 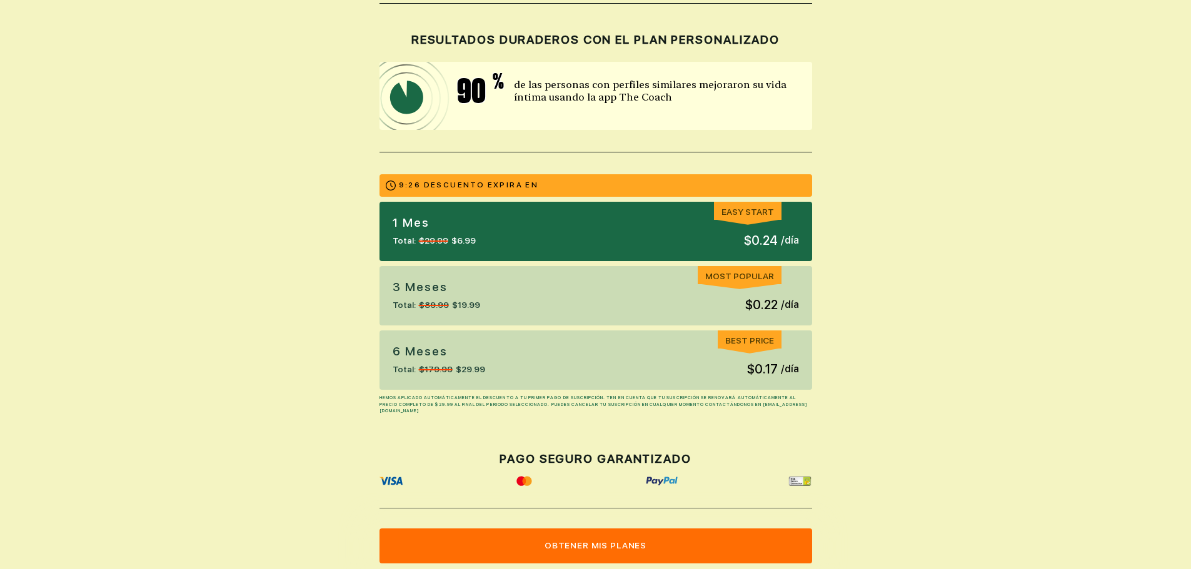 What do you see at coordinates (748, 212) in the screenshot?
I see `span: Easy Start` at bounding box center [748, 212].